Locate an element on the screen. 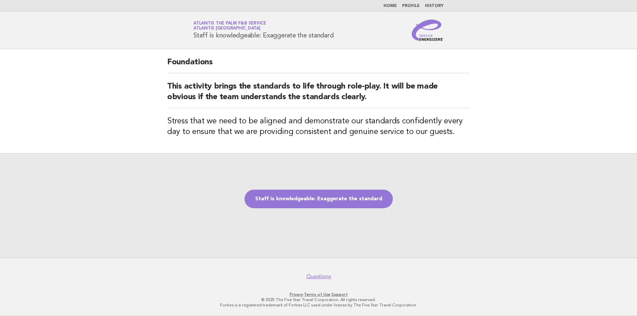  a: Privacy is located at coordinates (296, 295).